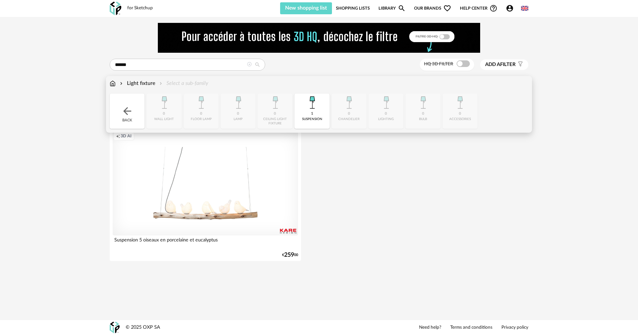 This screenshot has width=638, height=335. I want to click on a: Privacy policy, so click(514, 328).